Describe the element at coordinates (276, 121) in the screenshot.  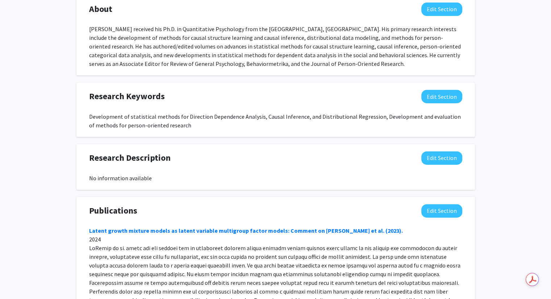
I see `div: Development of statistical methods for Direction Dependence Analysis, Causal Inference, and Distr...` at that location.